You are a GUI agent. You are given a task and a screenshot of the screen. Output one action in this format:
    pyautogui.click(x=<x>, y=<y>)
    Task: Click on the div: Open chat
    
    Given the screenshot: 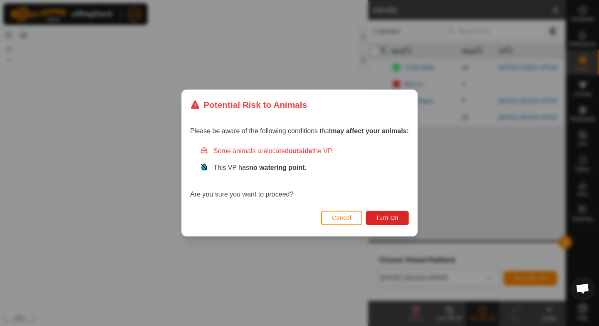 What is the action you would take?
    pyautogui.click(x=583, y=288)
    